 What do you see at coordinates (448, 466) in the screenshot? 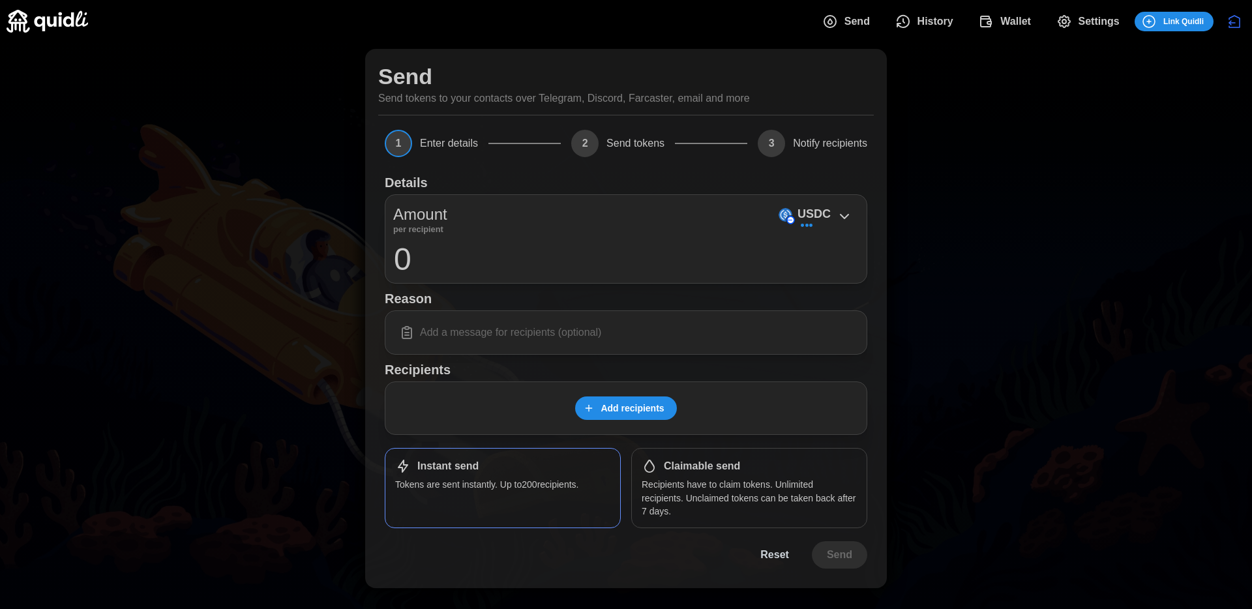
I see `h1: Instant send` at bounding box center [448, 466].